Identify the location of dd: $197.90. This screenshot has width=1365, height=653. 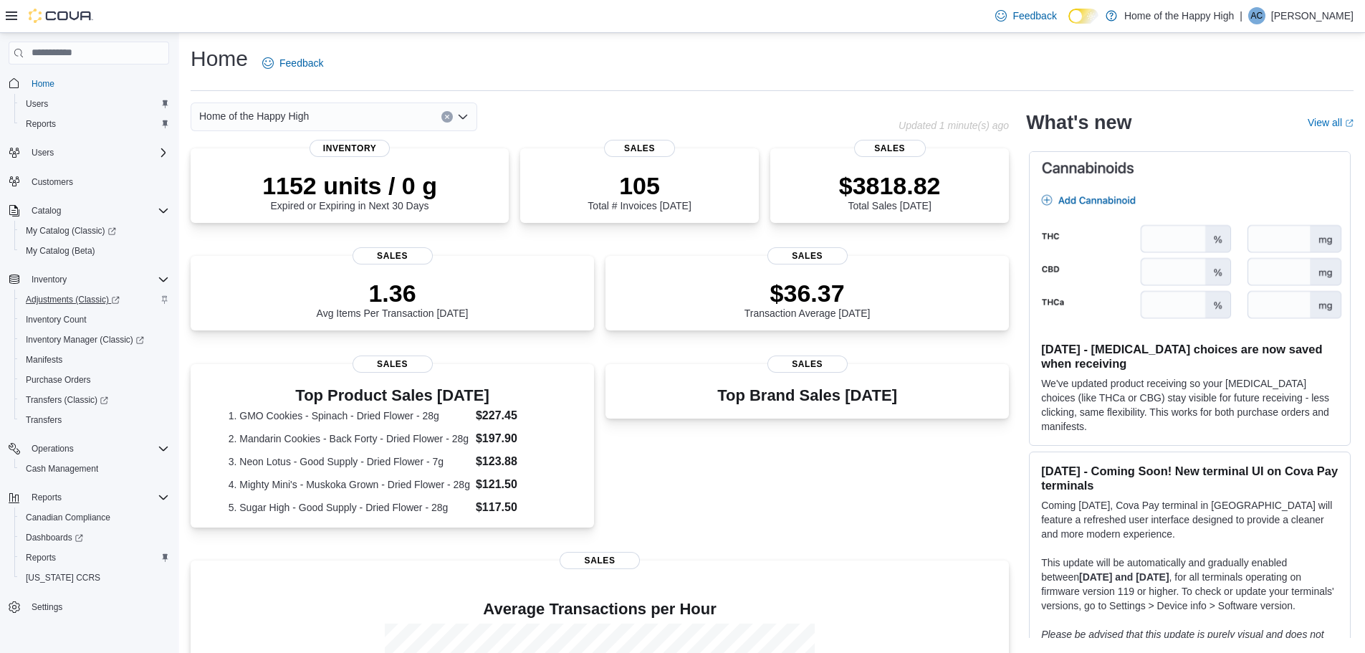
(516, 439).